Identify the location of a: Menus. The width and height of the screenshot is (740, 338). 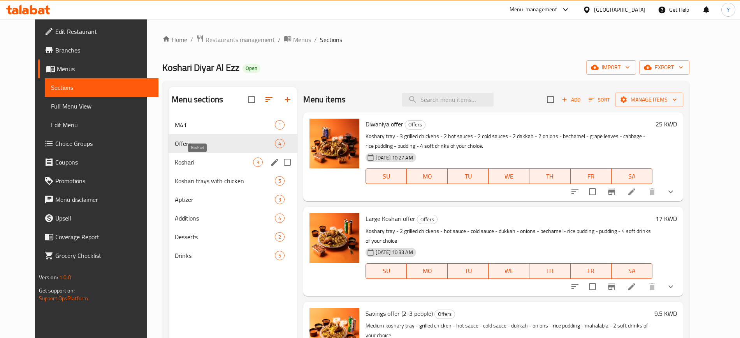
(98, 69).